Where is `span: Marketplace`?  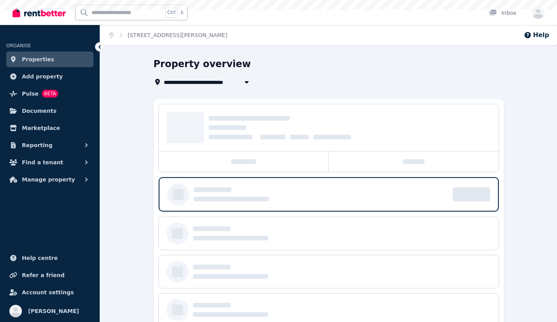 span: Marketplace is located at coordinates (41, 128).